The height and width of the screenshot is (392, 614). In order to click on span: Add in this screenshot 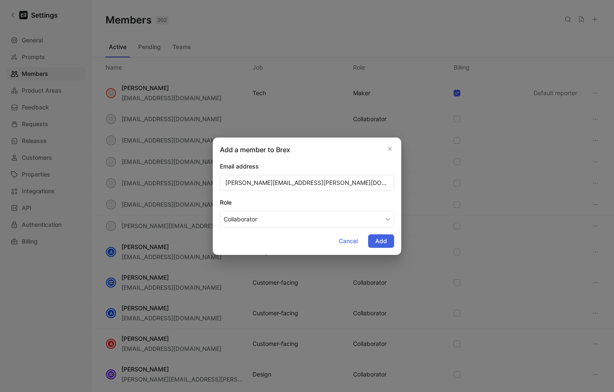, I will do `click(381, 241)`.